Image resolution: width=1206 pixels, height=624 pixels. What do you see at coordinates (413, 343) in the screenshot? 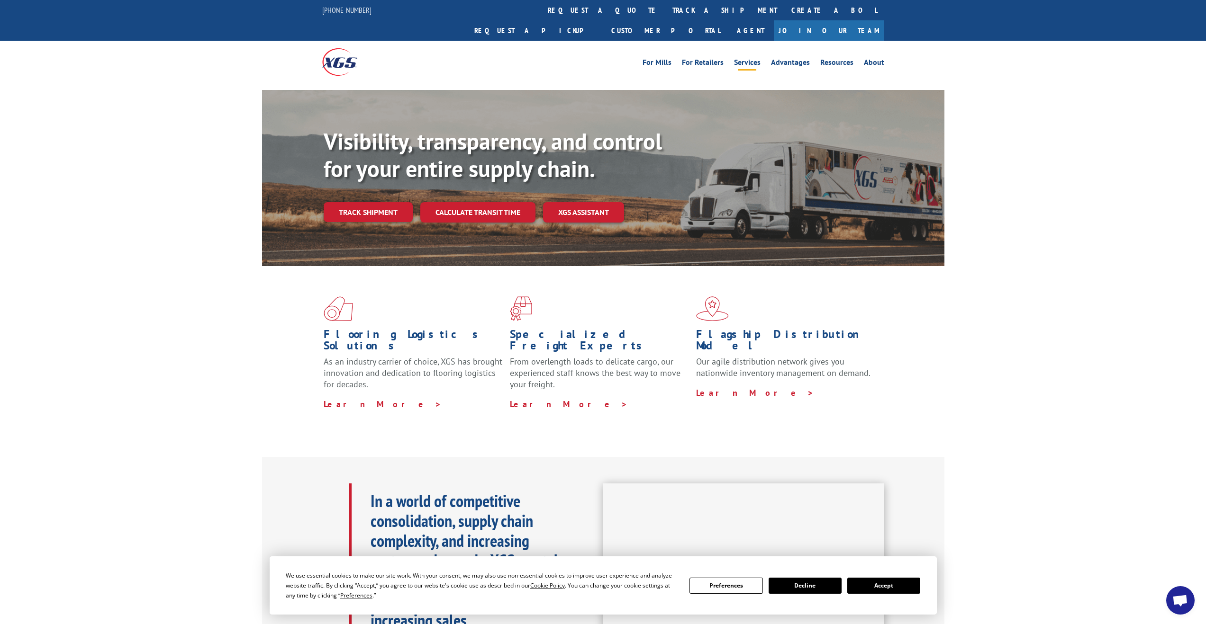
I see `h1: Flooring Logistics Solutions` at bounding box center [413, 343].